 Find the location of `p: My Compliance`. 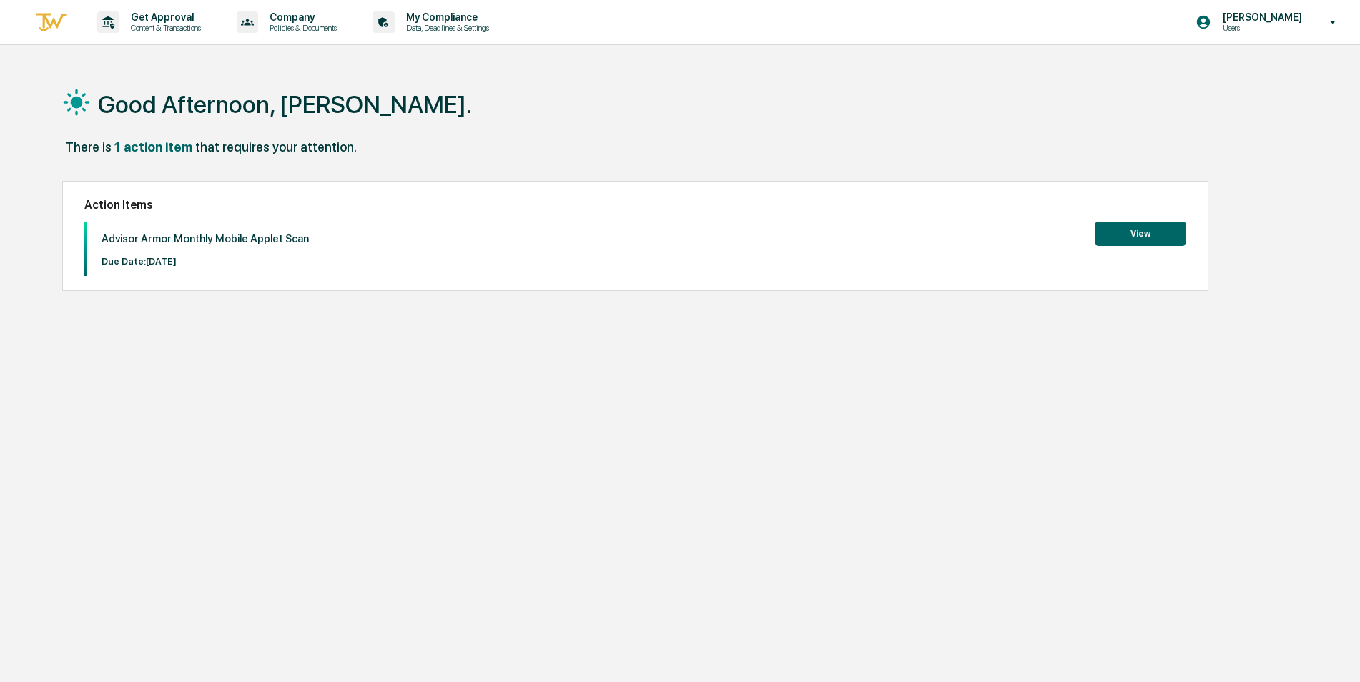

p: My Compliance is located at coordinates (446, 17).